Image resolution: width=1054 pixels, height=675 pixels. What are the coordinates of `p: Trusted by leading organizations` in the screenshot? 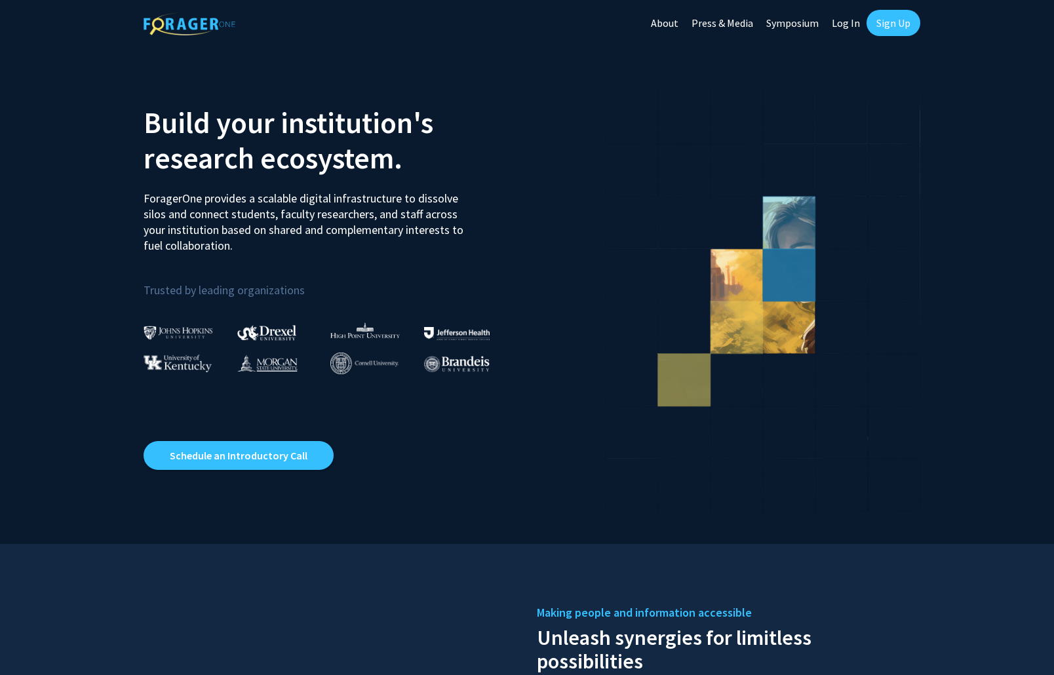 It's located at (330, 282).